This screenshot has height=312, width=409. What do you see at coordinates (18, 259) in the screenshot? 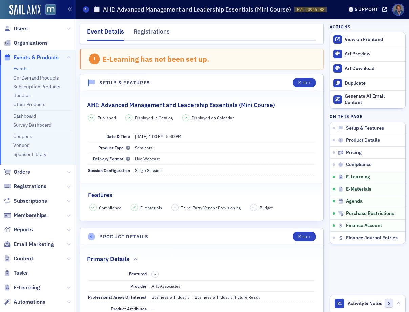
I see `a: Content` at bounding box center [18, 259].